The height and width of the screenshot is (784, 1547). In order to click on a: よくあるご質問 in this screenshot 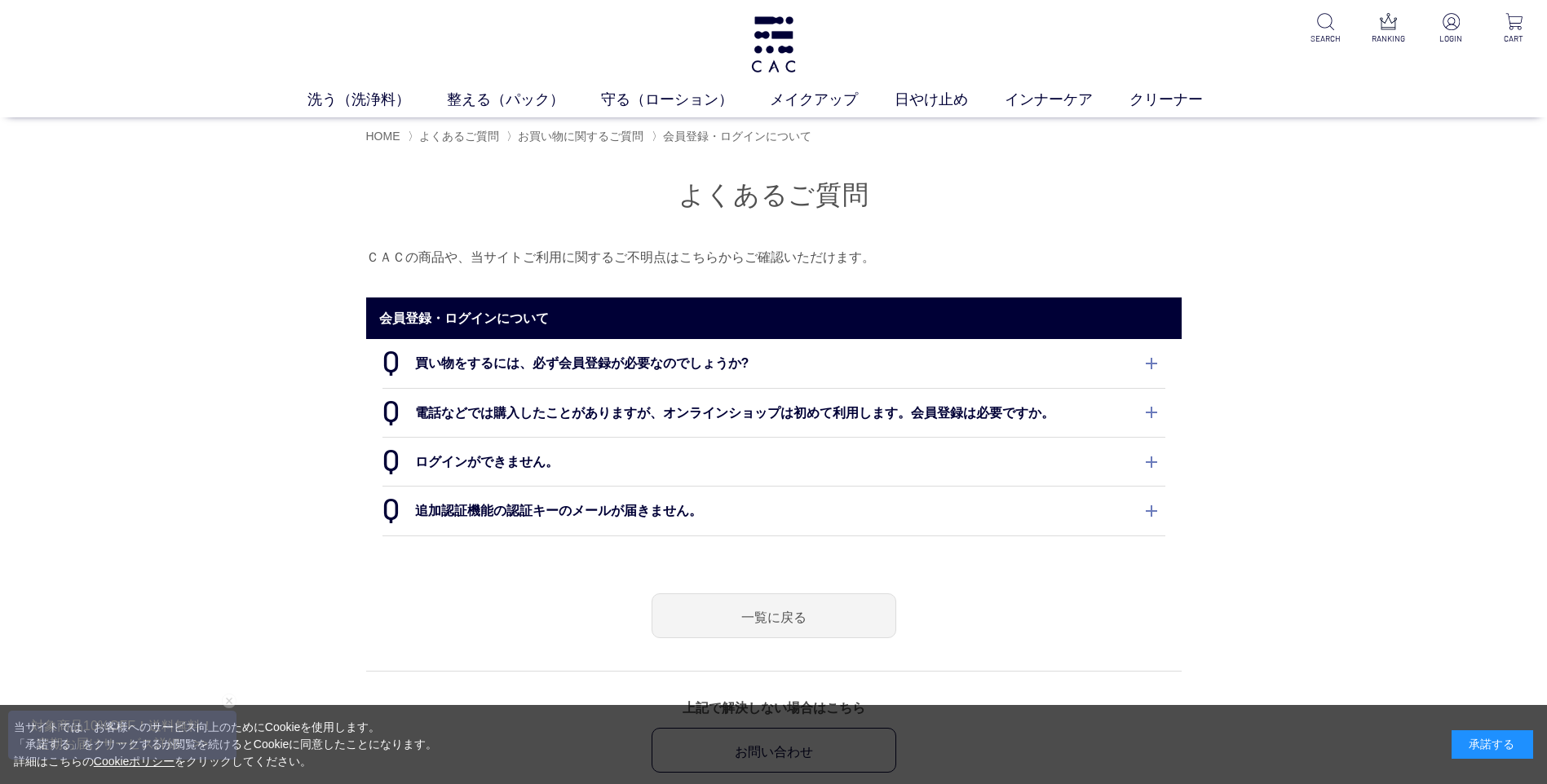, I will do `click(459, 136)`.